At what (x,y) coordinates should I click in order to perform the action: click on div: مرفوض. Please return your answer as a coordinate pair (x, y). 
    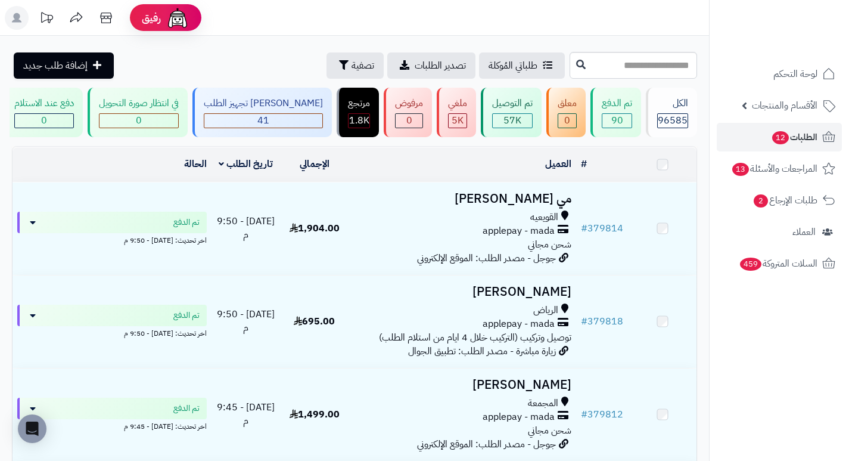
    Looking at the image, I should click on (409, 103).